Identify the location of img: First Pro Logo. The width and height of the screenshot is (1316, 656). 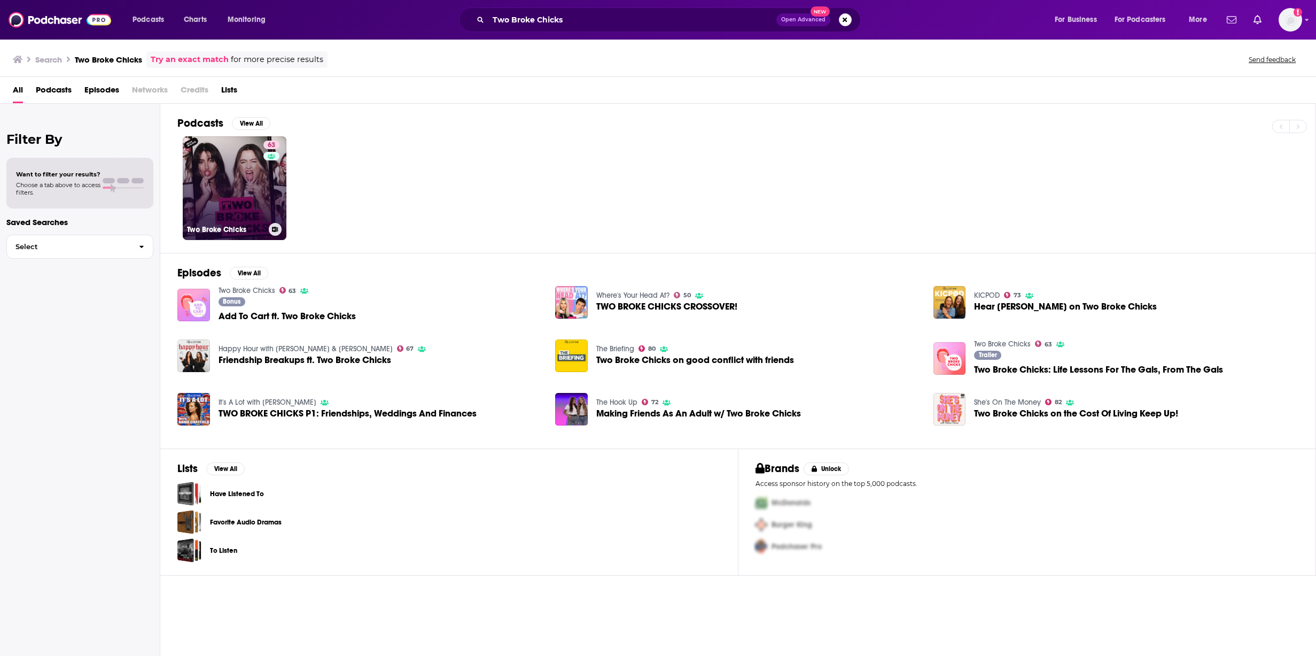
(761, 502).